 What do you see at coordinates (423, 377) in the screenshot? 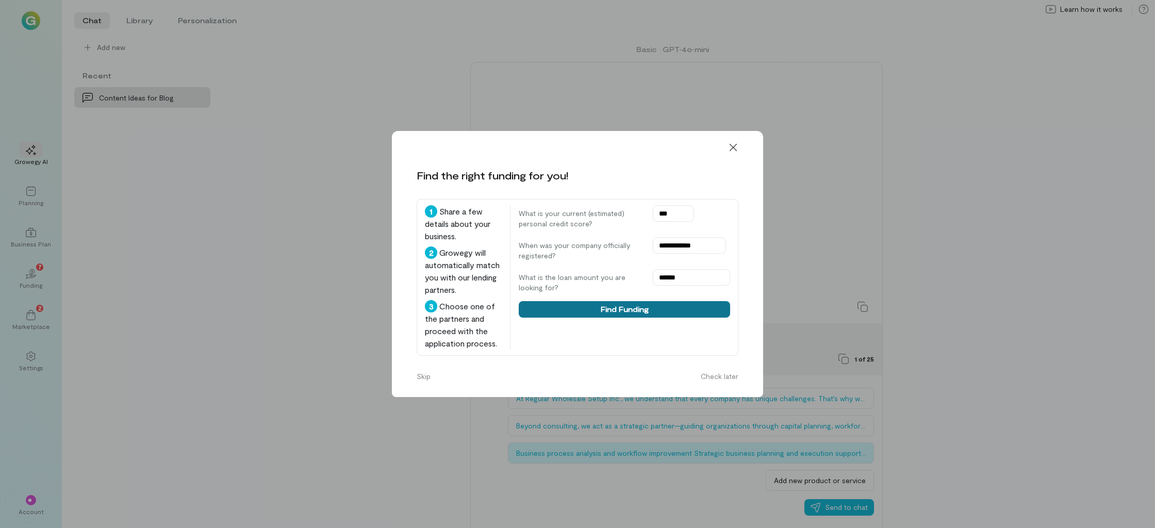
I see `button: Skip` at bounding box center [423, 377].